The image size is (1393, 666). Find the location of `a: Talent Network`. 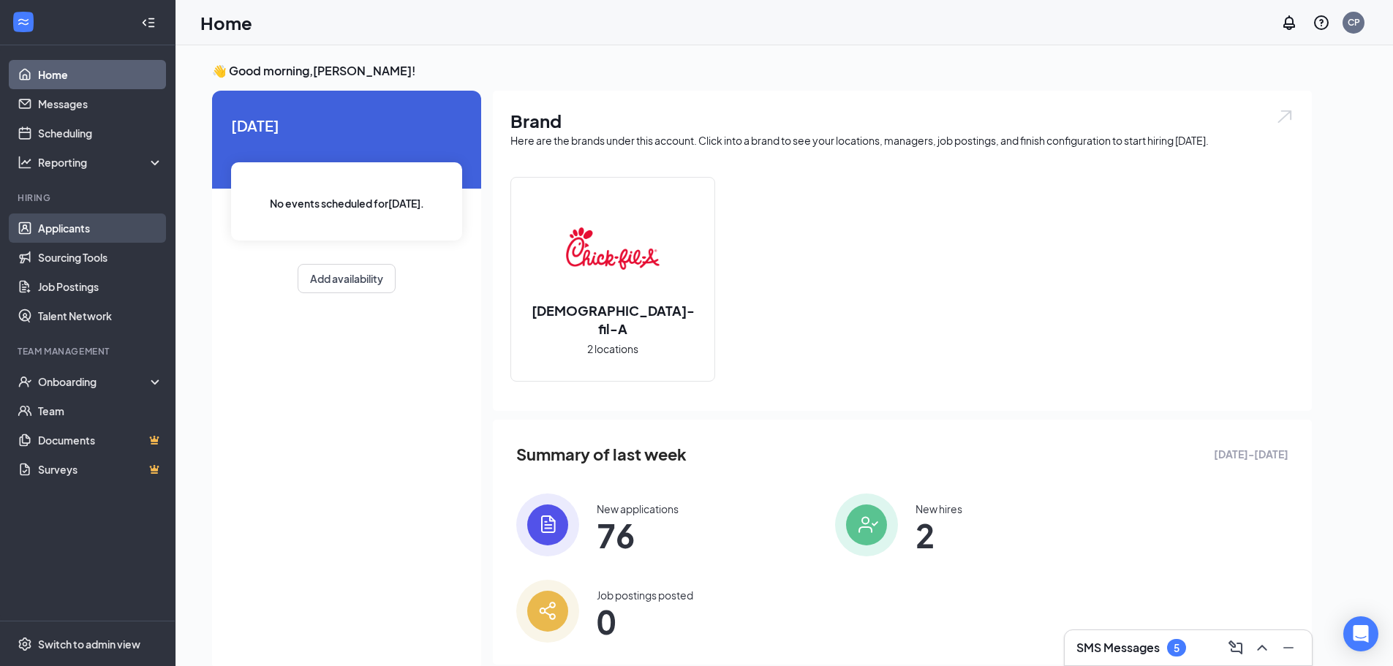

a: Talent Network is located at coordinates (100, 316).